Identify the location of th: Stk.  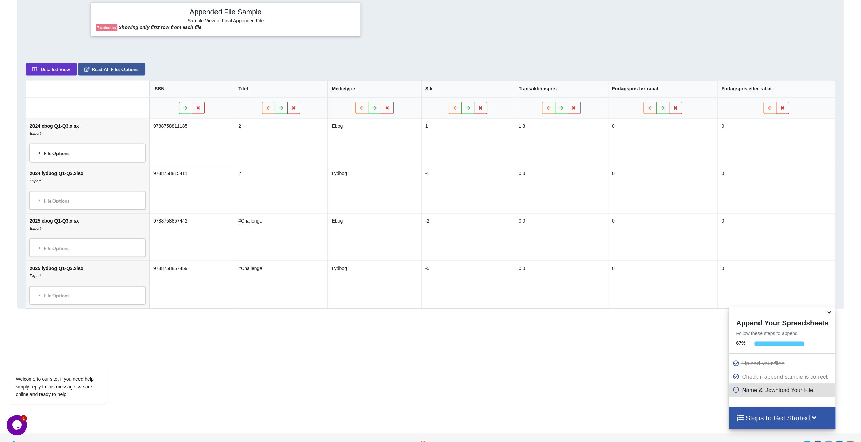
(468, 88).